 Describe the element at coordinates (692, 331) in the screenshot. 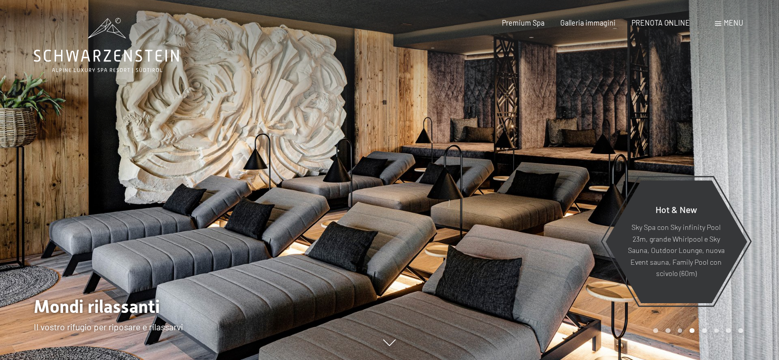

I see `div: Carousel Page 4 (Current Slide)` at that location.